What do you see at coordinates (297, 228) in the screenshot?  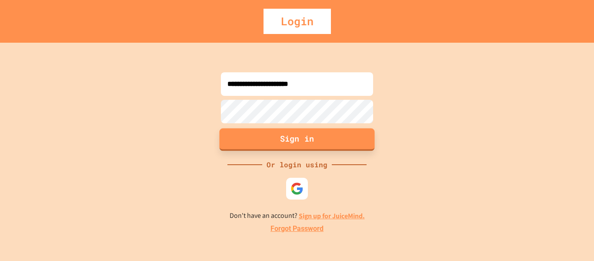 I see `a: Forgot Password` at bounding box center [297, 228].